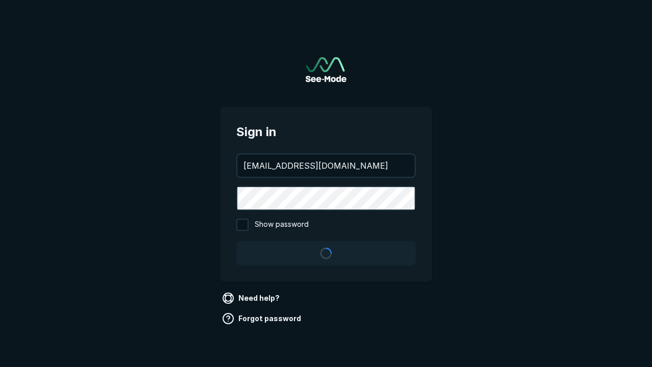  I want to click on a: Need help?, so click(252, 298).